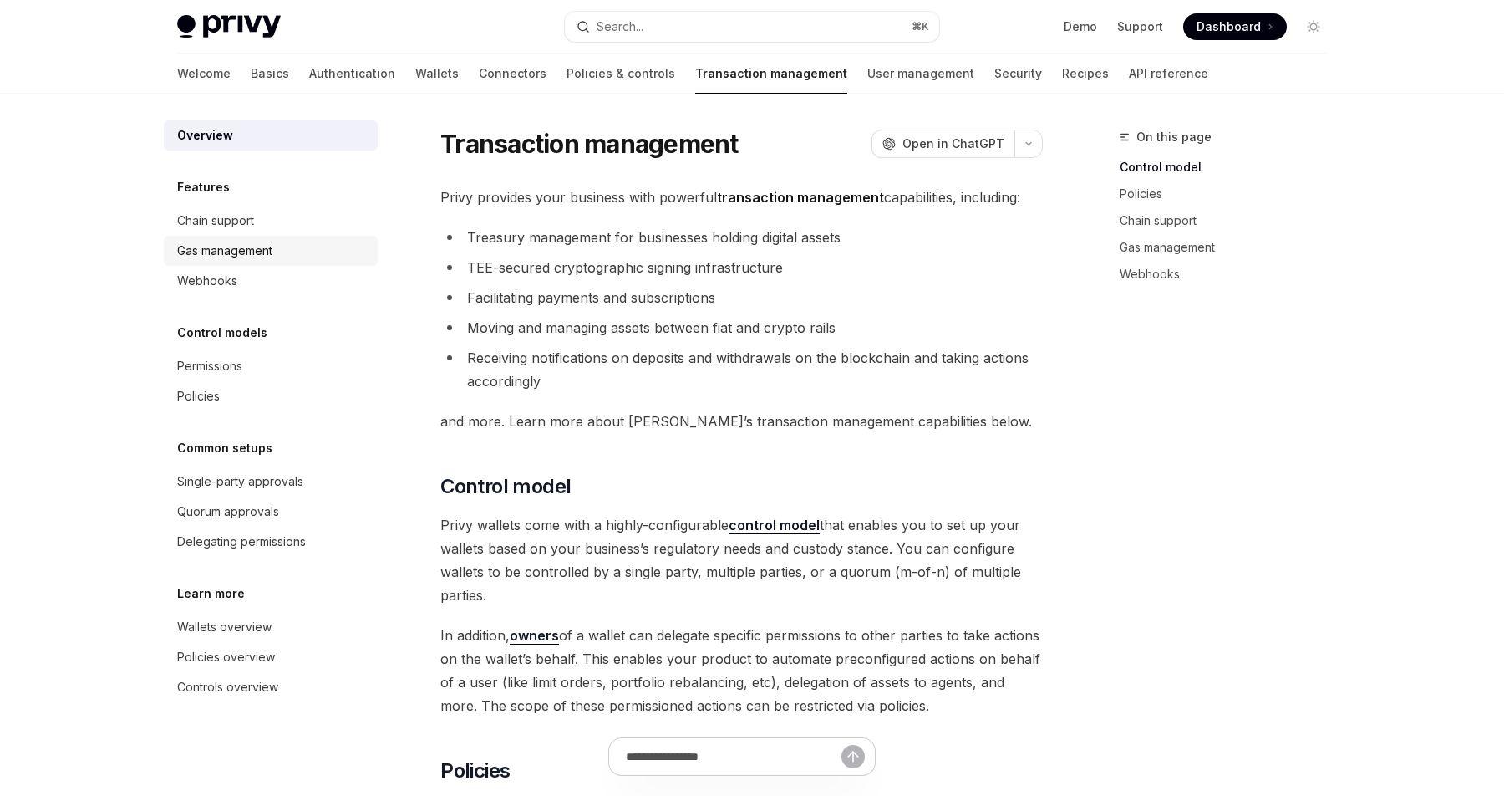 The image size is (1504, 796). Describe the element at coordinates (271, 135) in the screenshot. I see `a: Overview` at that location.